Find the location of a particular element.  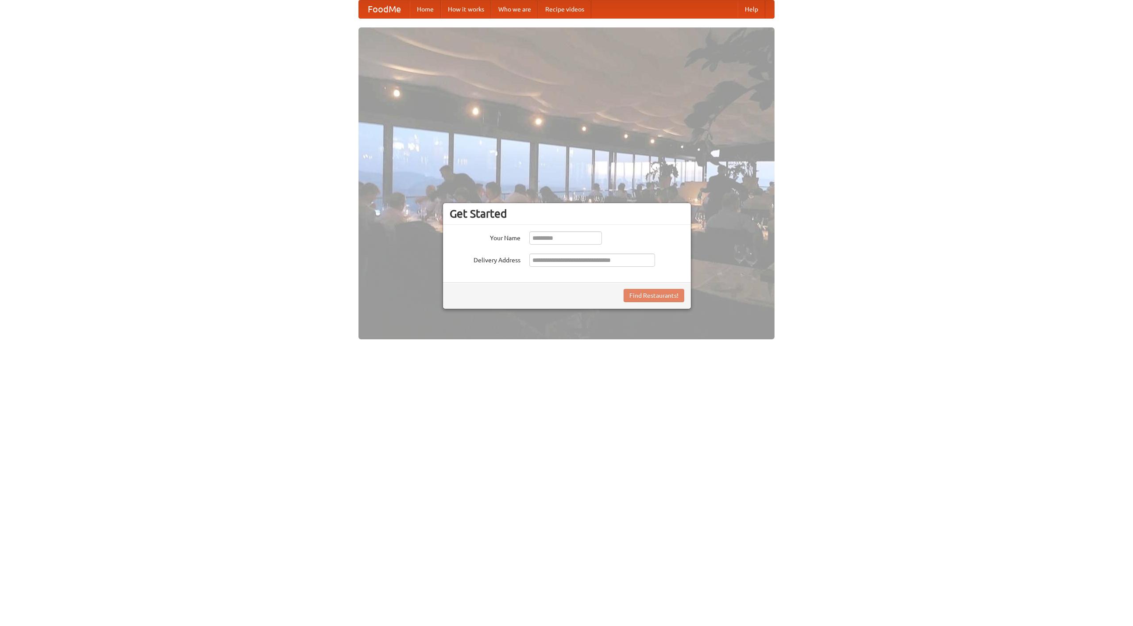

a: Recipe videos is located at coordinates (565, 9).